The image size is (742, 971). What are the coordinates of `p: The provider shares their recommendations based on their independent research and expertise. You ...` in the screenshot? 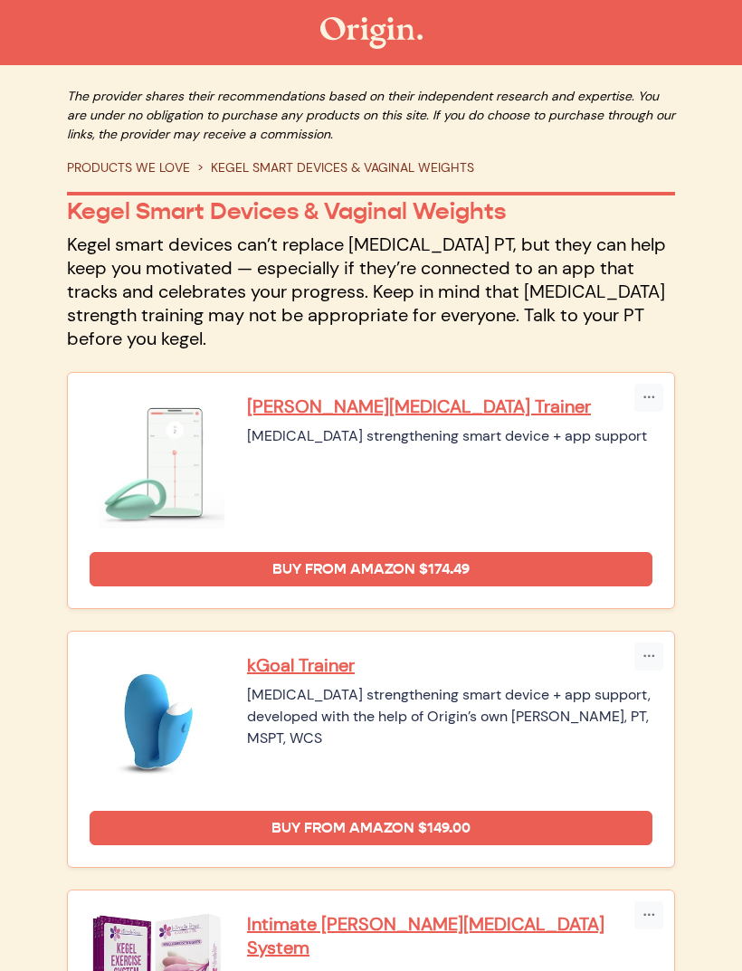 It's located at (371, 115).